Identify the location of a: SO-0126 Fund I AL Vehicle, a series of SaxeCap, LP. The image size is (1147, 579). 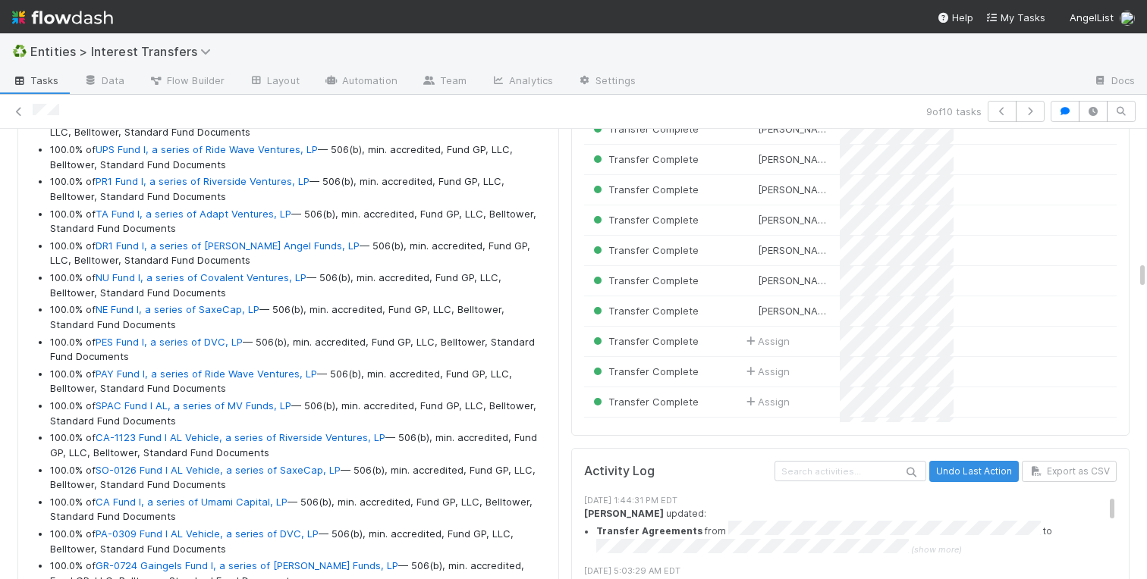
(218, 470).